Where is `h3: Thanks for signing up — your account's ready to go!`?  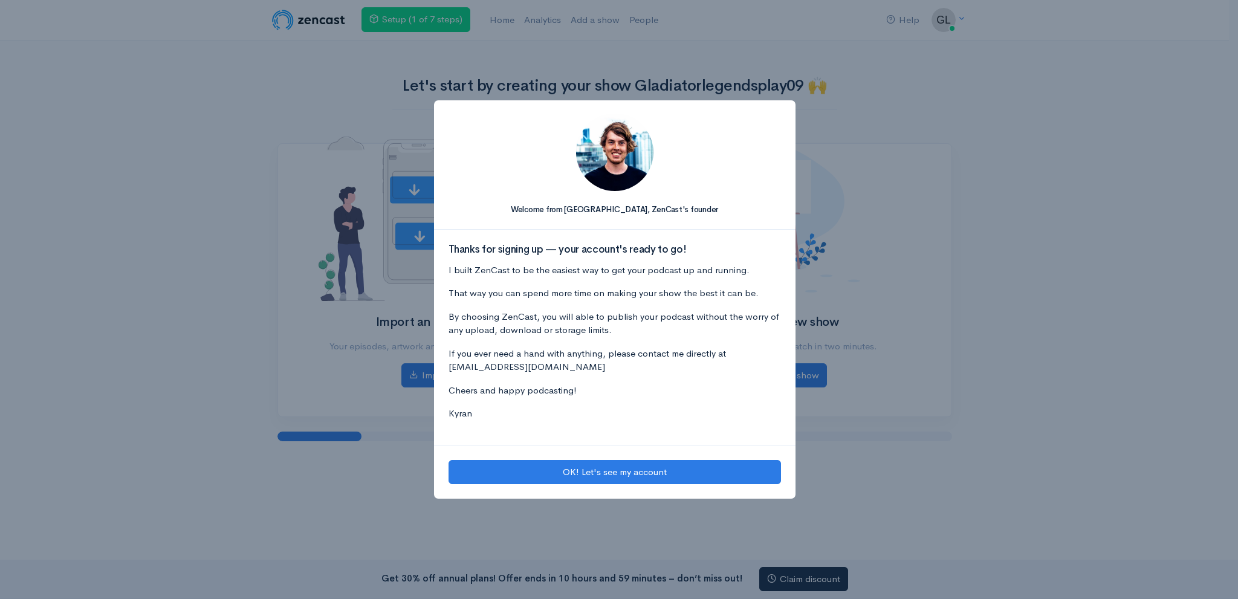 h3: Thanks for signing up — your account's ready to go! is located at coordinates (615, 250).